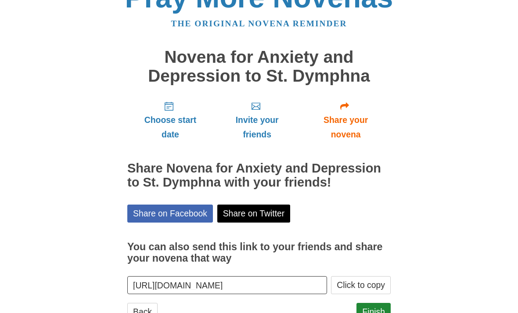 The image size is (518, 313). Describe the element at coordinates (170, 213) in the screenshot. I see `a: Share on Facebook` at that location.